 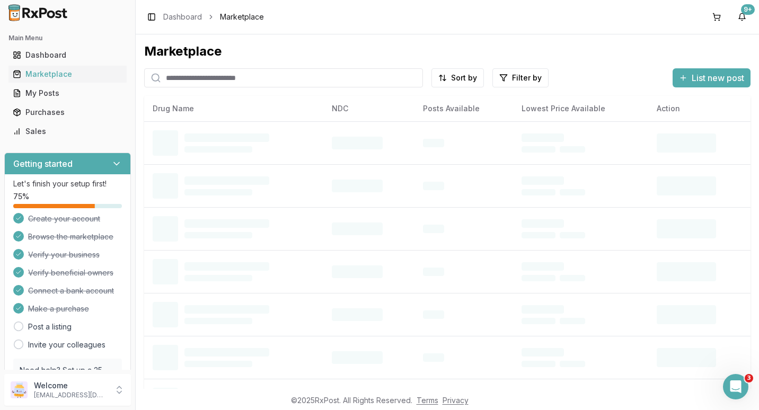 What do you see at coordinates (67, 55) in the screenshot?
I see `div: Dashboard` at bounding box center [67, 55].